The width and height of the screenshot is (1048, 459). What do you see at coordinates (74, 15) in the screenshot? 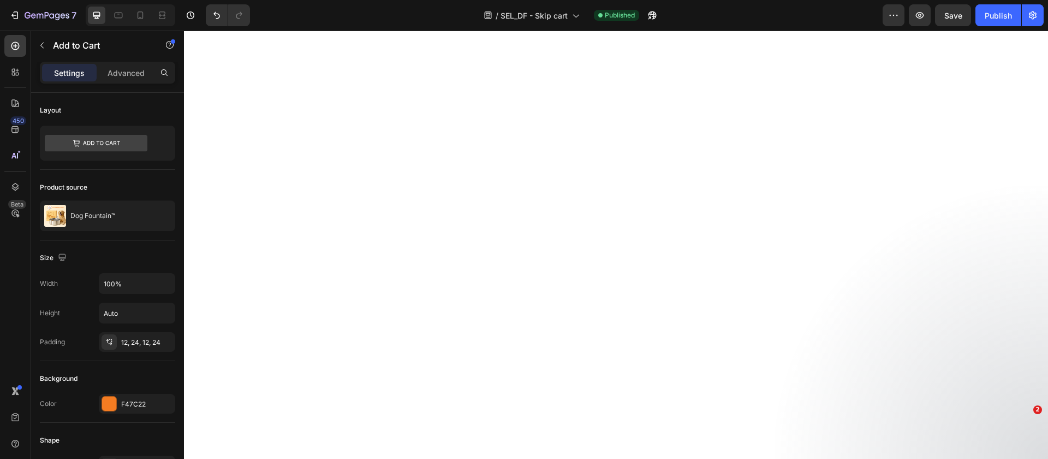
I see `p: 7` at bounding box center [74, 15].